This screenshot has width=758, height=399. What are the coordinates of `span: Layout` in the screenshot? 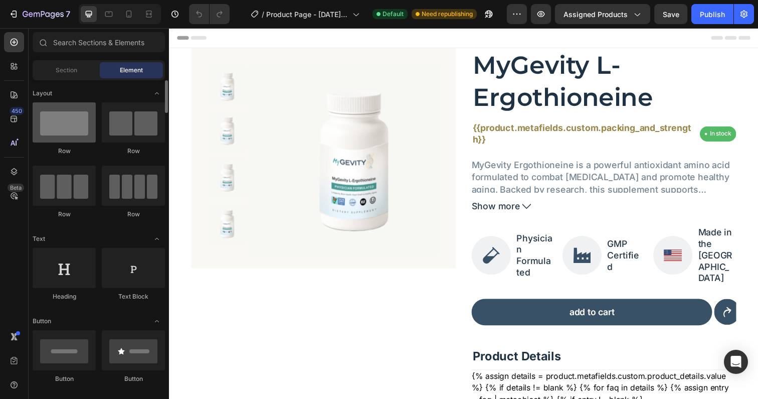 It's located at (42, 93).